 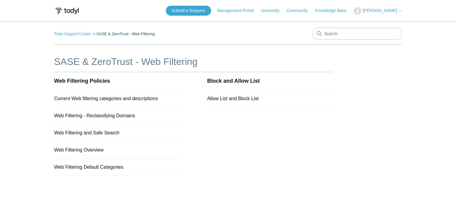 What do you see at coordinates (87, 132) in the screenshot?
I see `a: Web Filtering and Safe Search` at bounding box center [87, 132].